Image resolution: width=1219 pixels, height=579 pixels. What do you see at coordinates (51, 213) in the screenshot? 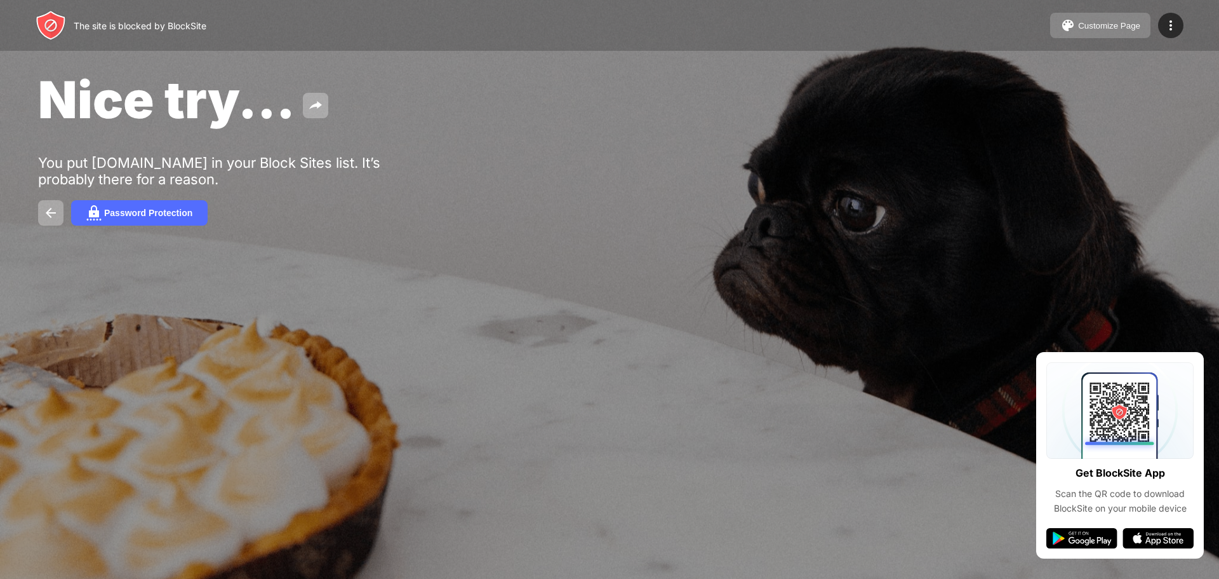
I see `img: back.svg` at bounding box center [51, 213].